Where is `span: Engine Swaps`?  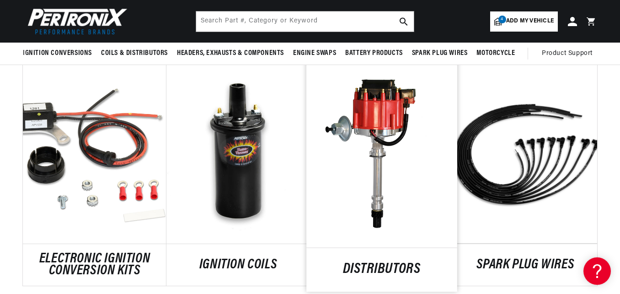 span: Engine Swaps is located at coordinates (315, 53).